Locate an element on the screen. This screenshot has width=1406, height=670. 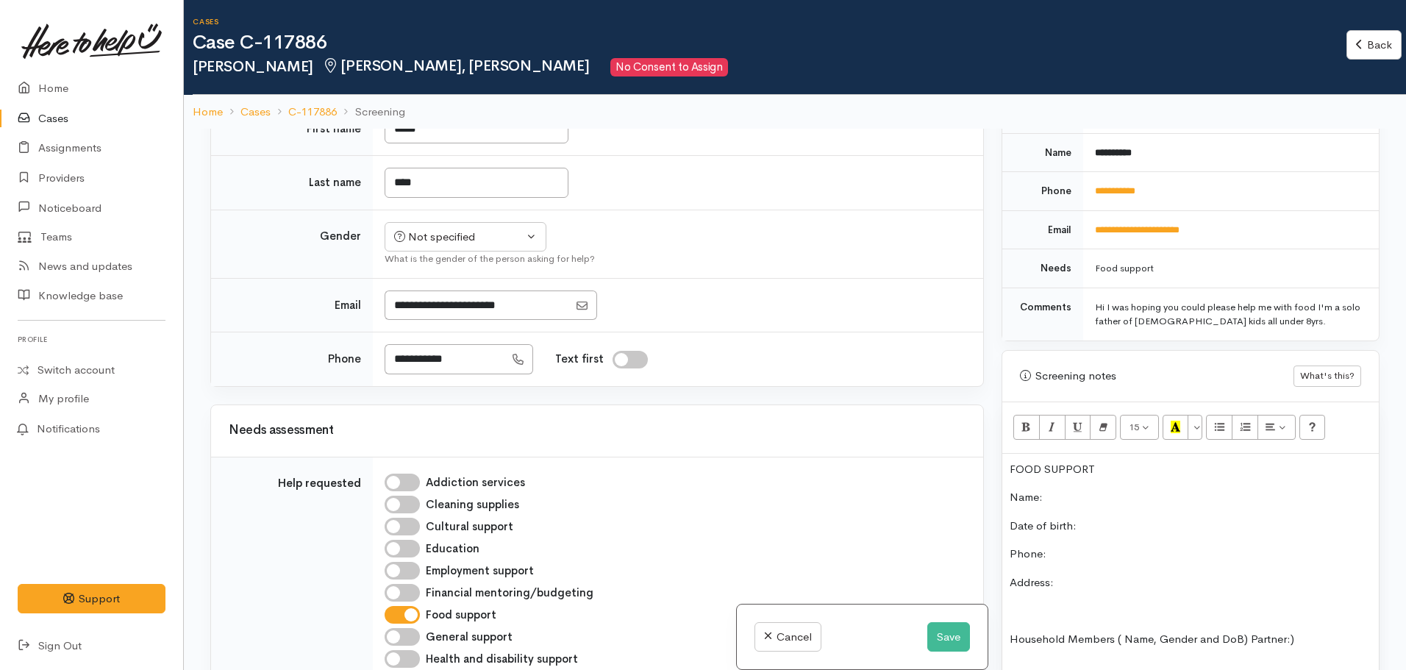
td: Email is located at coordinates (1043, 229).